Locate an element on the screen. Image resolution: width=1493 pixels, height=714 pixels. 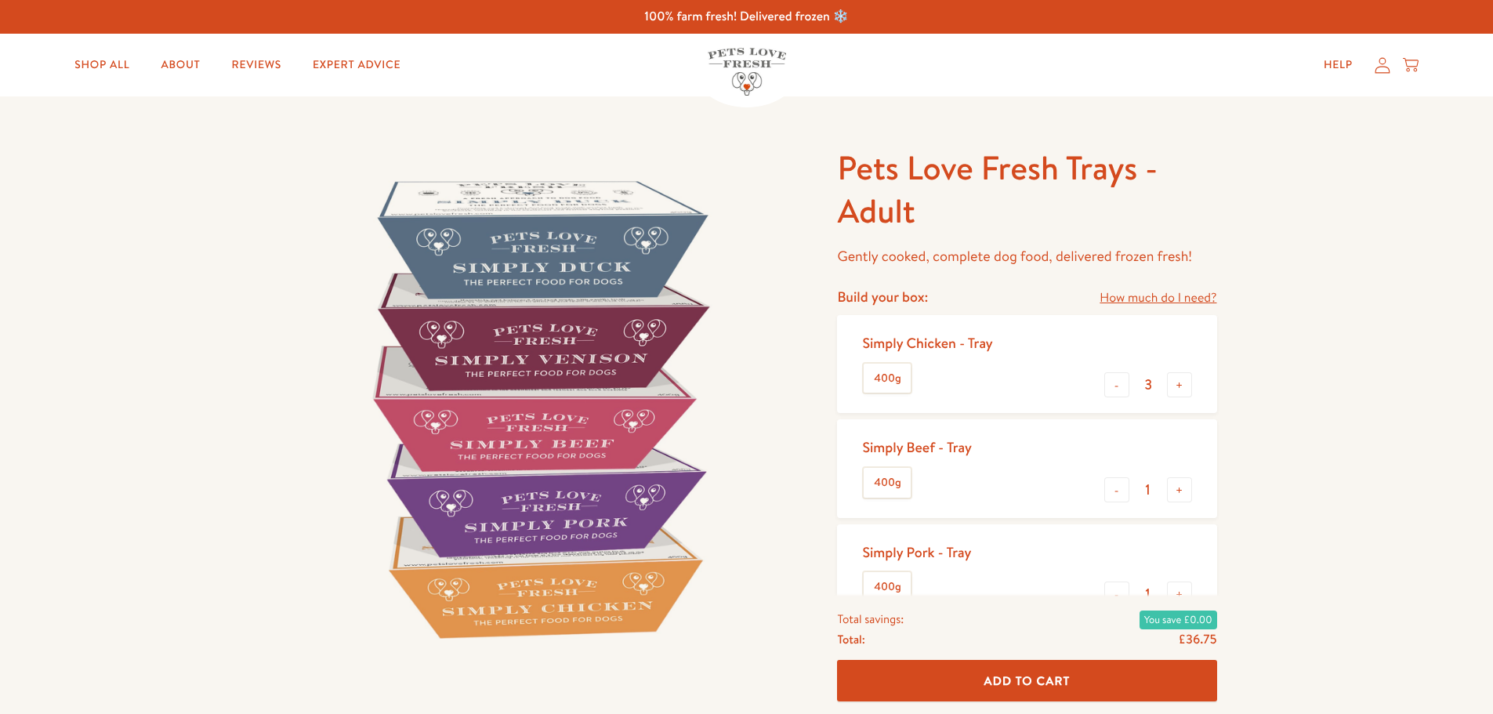
a: Reviews is located at coordinates (256, 65).